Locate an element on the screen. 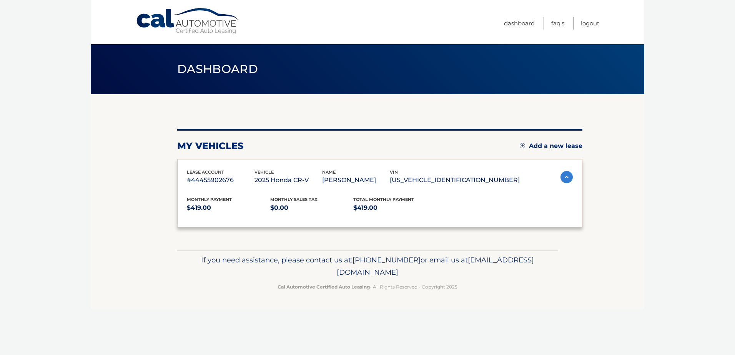 This screenshot has height=355, width=735. h2: my vehicles is located at coordinates (210, 146).